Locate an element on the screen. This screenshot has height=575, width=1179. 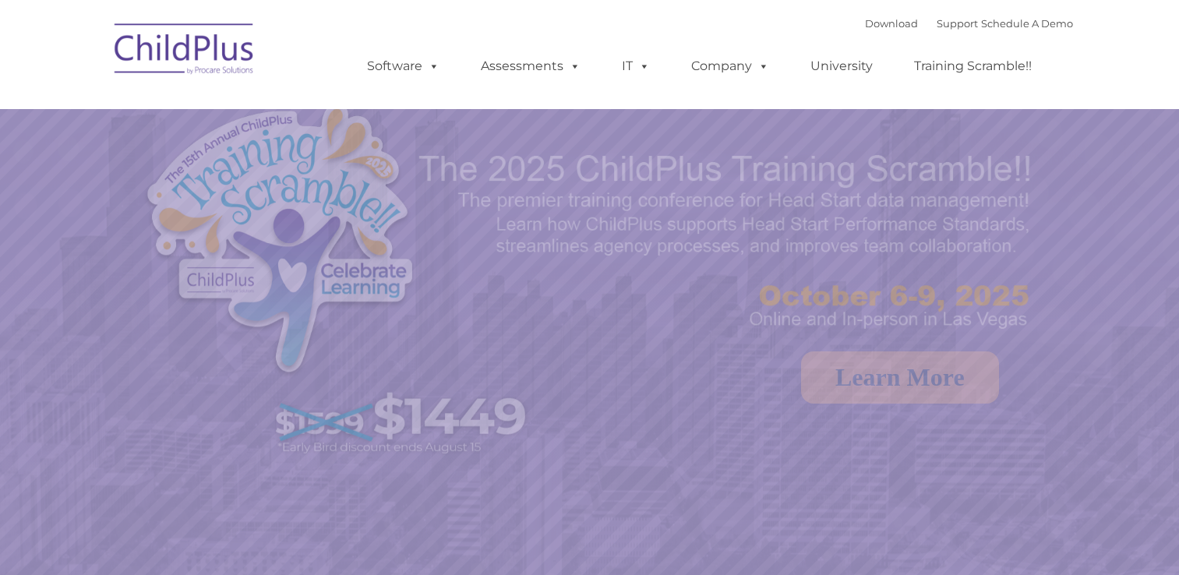
a: IT is located at coordinates (636, 66).